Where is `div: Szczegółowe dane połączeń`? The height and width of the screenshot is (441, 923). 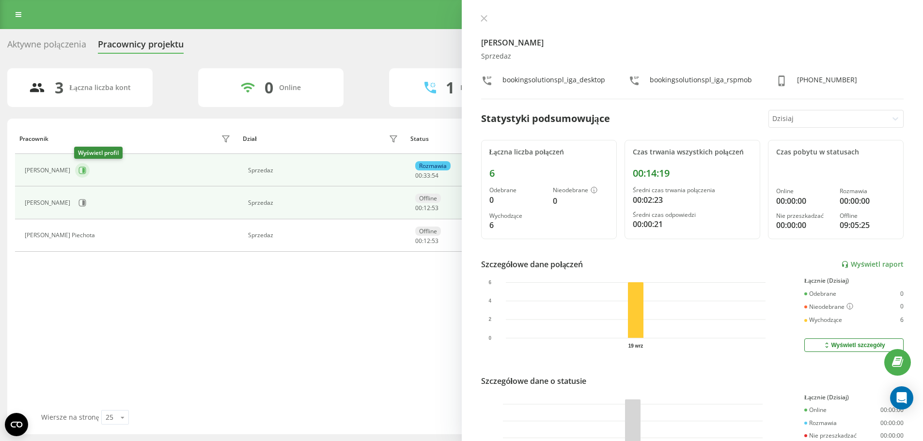
div: Szczegółowe dane połączeń is located at coordinates (532, 265).